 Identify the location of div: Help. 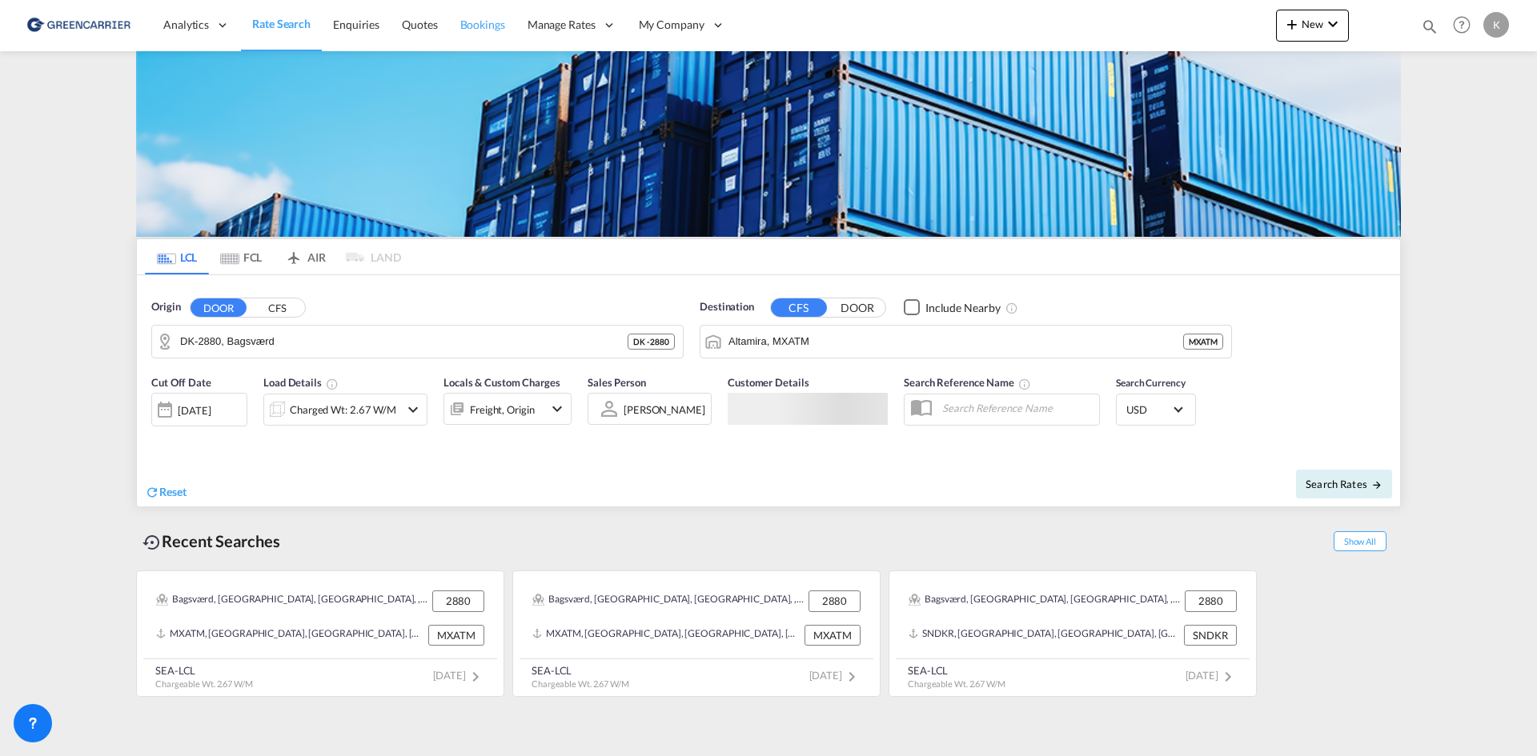
(1466, 26).